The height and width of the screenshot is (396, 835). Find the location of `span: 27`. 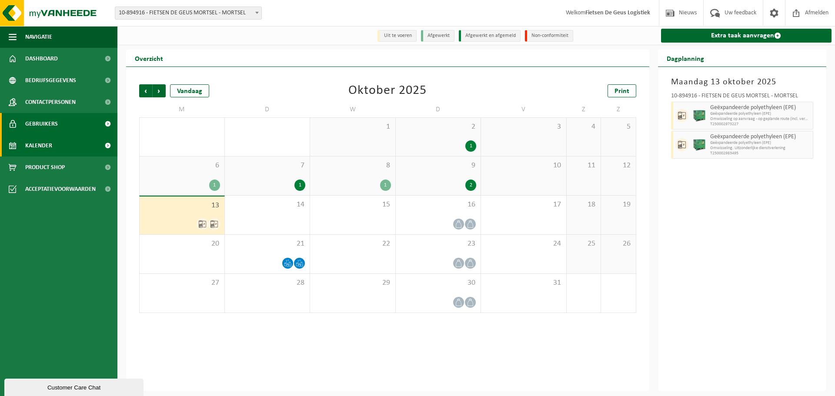

span: 27 is located at coordinates (182, 283).